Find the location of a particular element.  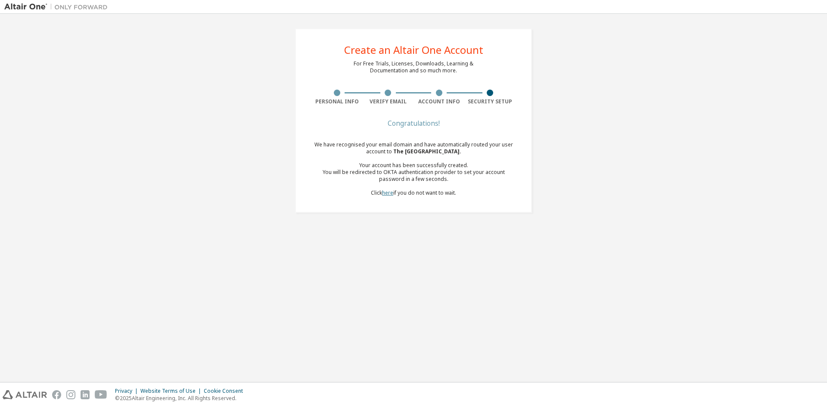

a: here is located at coordinates (387, 192).